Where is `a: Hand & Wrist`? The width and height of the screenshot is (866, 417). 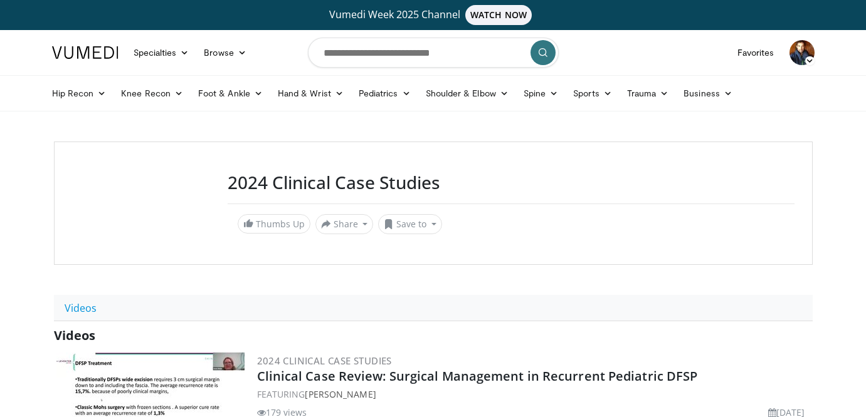
a: Hand & Wrist is located at coordinates (310, 93).